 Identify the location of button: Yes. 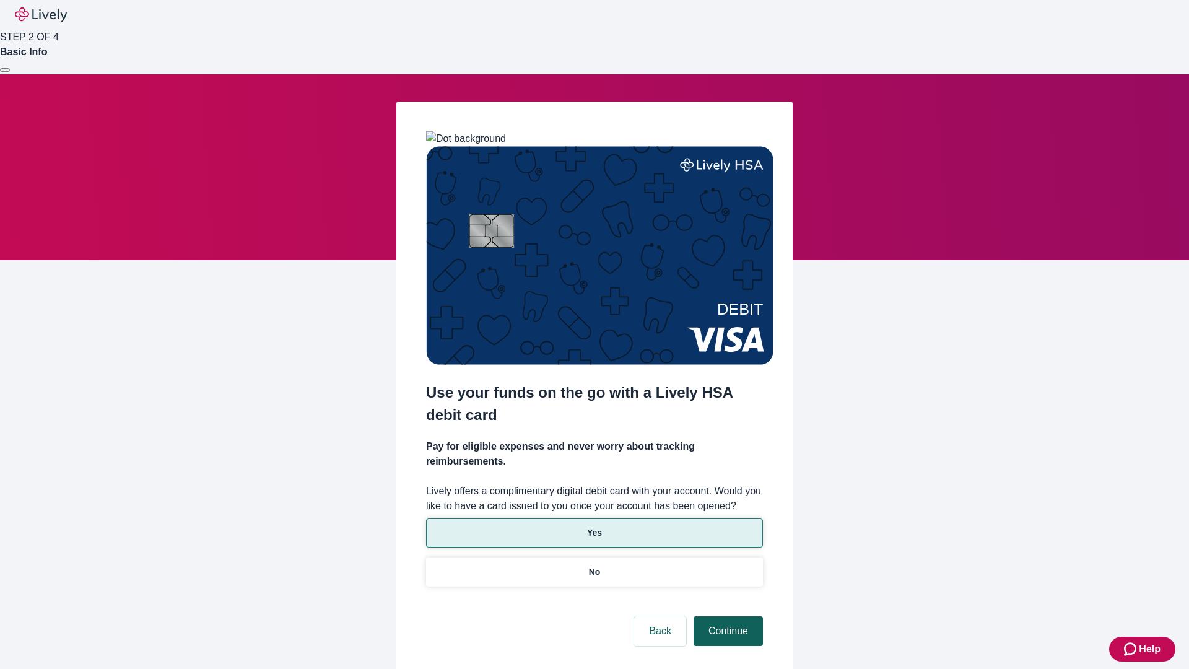
(595, 533).